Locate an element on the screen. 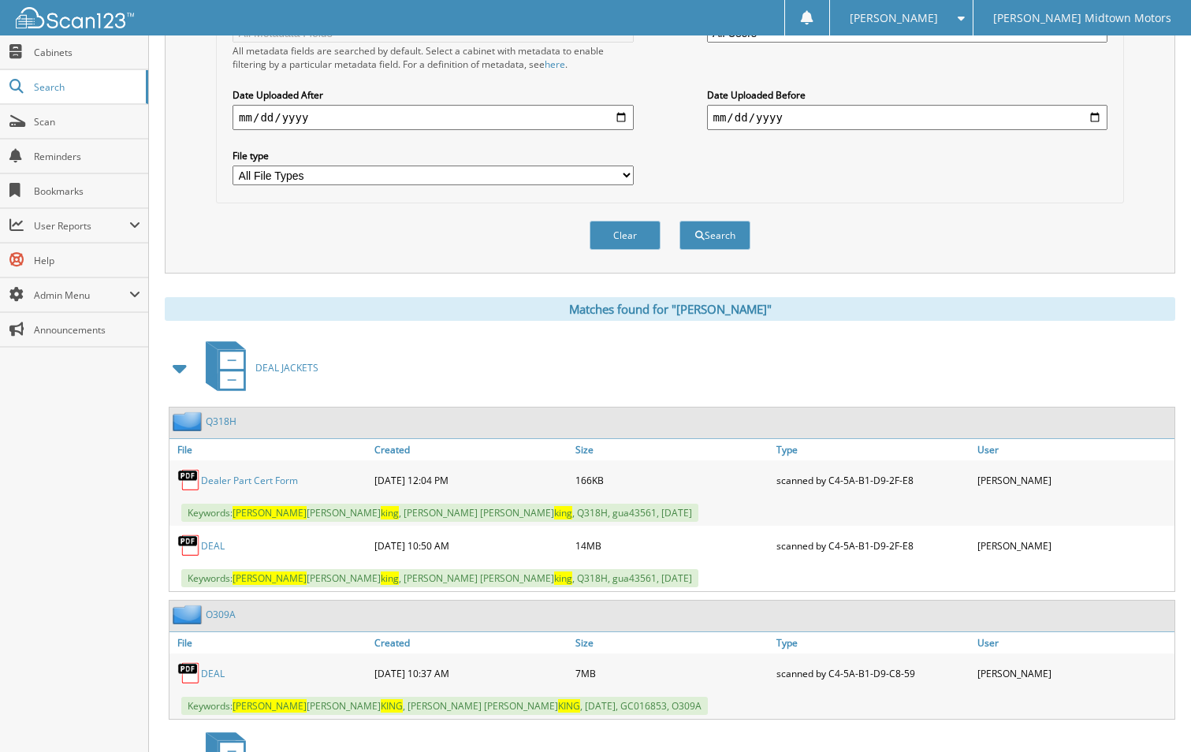 The image size is (1191, 752). input: start is located at coordinates (433, 117).